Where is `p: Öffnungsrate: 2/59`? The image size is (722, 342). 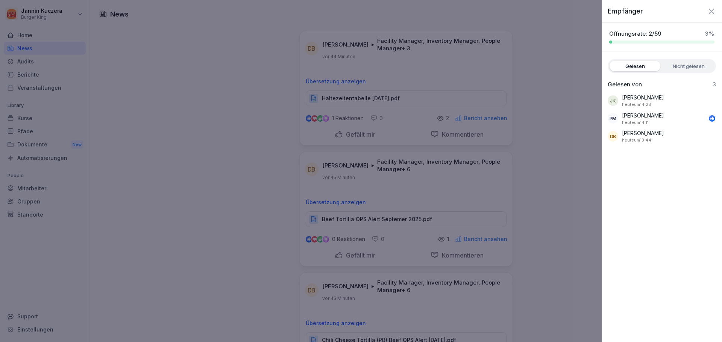
p: Öffnungsrate: 2/59 is located at coordinates (635, 34).